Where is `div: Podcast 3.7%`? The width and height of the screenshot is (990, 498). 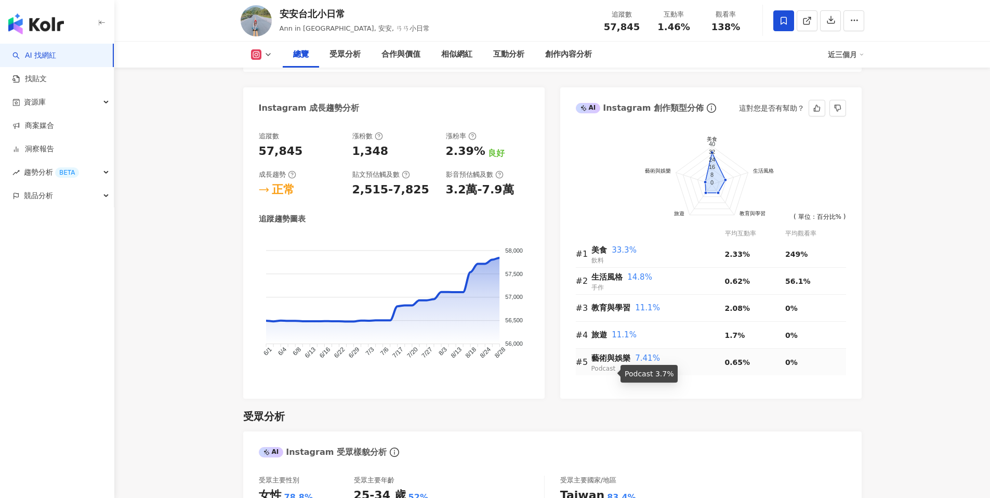 div: Podcast 3.7% is located at coordinates (649, 374).